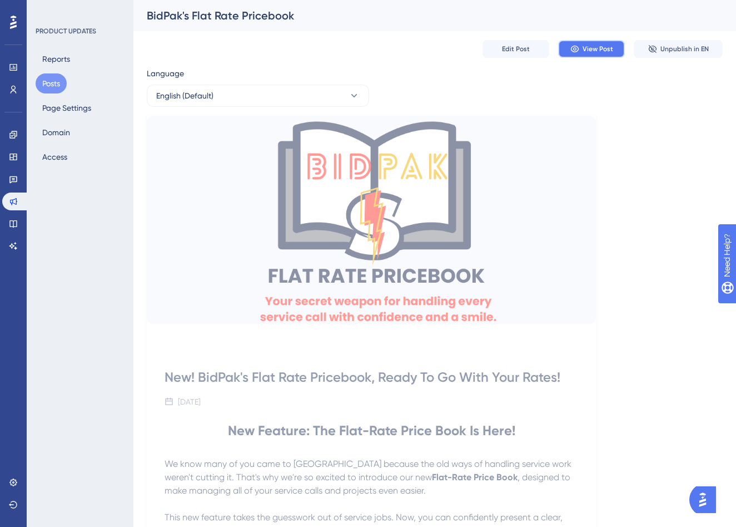  Describe the element at coordinates (55, 157) in the screenshot. I see `button: Access` at that location.